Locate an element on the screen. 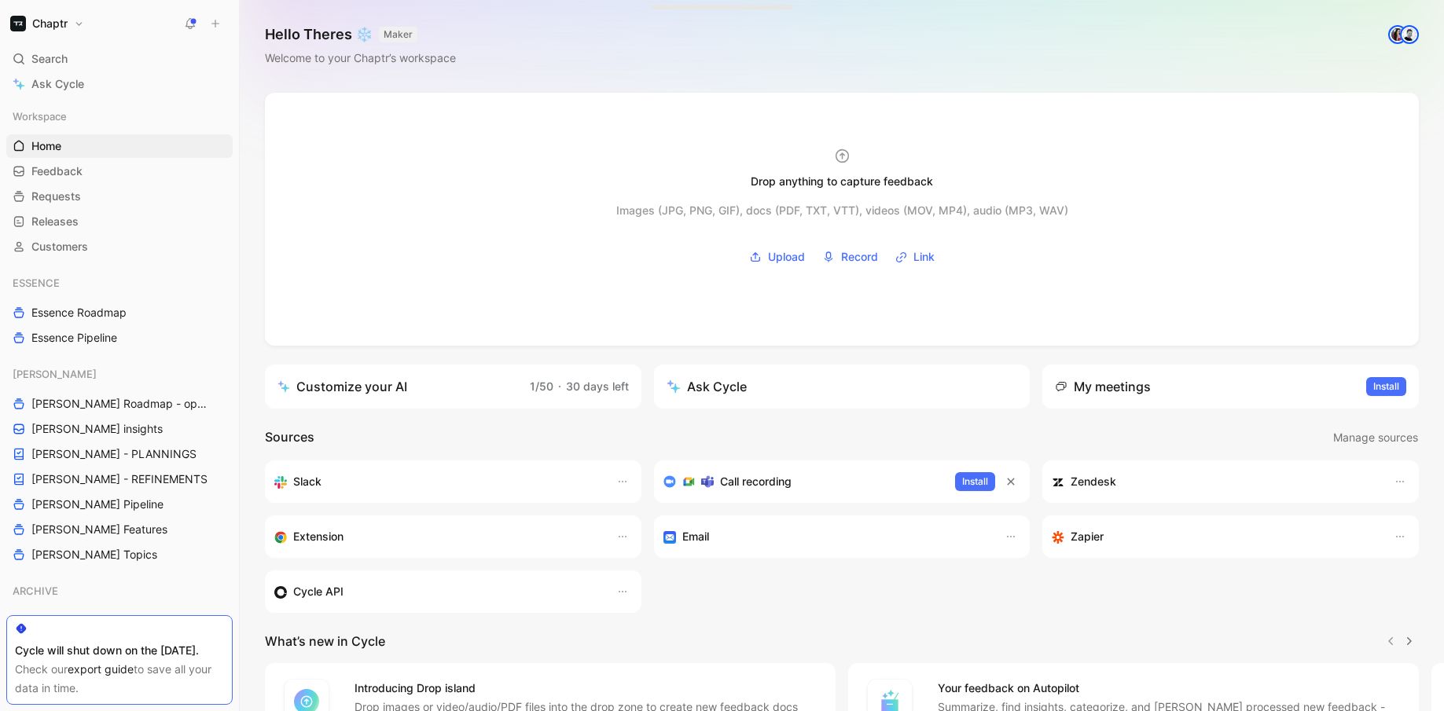 This screenshot has height=711, width=1444. span: Home is located at coordinates (46, 146).